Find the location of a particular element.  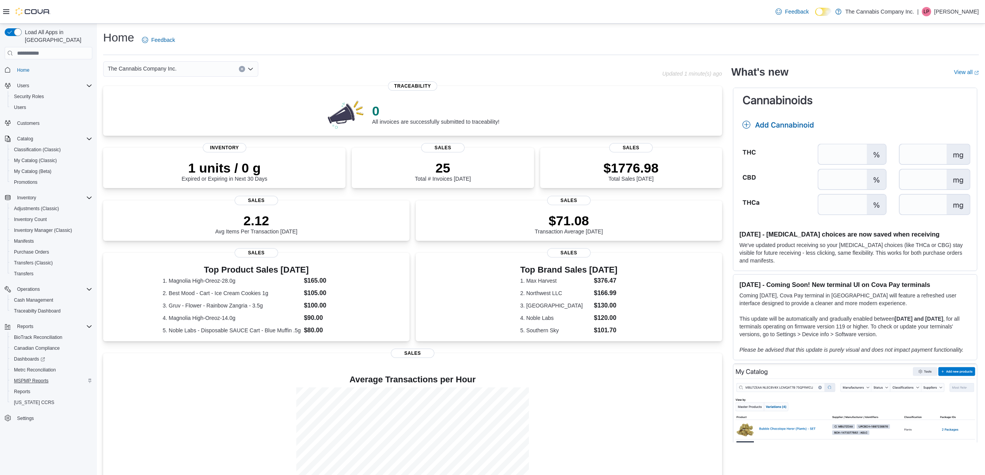

span: Transfers is located at coordinates (24, 274).